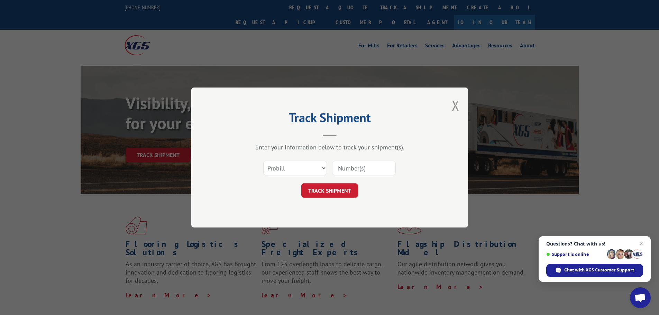 The width and height of the screenshot is (659, 315). I want to click on span: Support is online, so click(576, 254).